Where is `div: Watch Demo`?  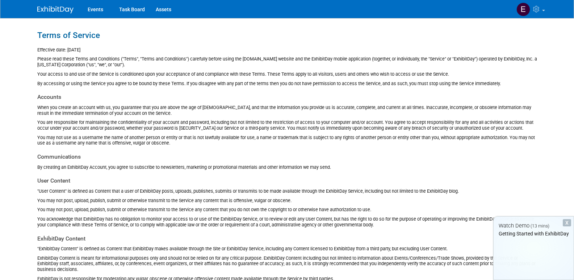 div: Watch Demo is located at coordinates (534, 226).